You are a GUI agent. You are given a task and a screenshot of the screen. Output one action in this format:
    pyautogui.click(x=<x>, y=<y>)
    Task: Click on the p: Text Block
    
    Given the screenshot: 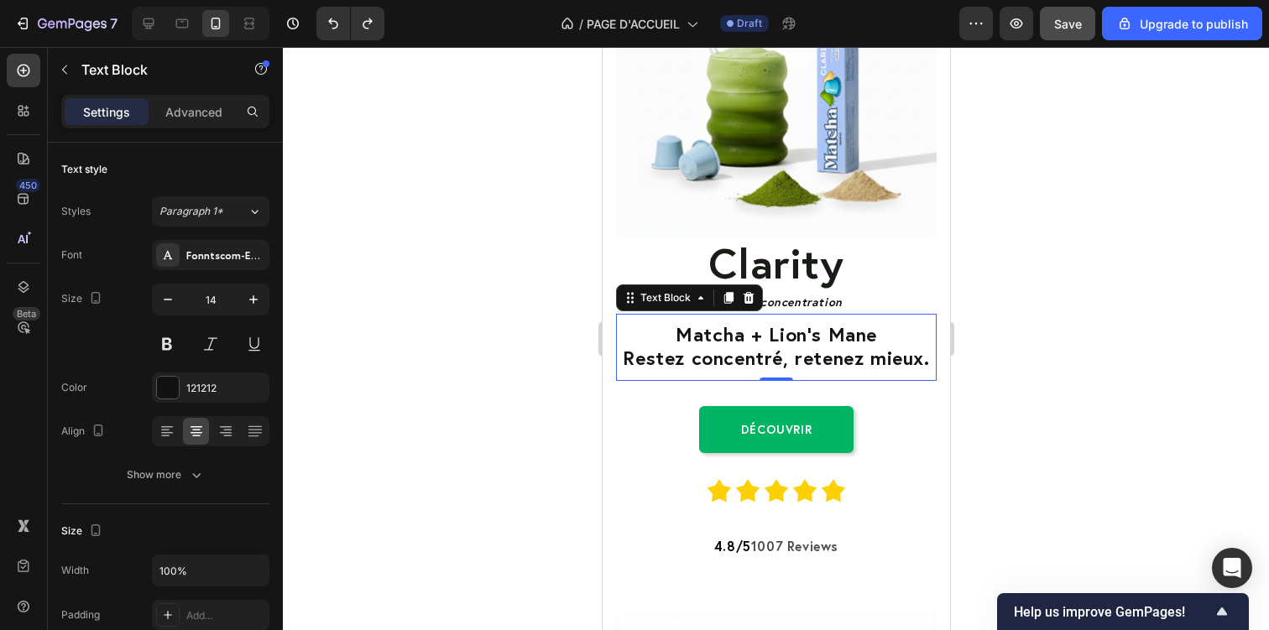 What is the action you would take?
    pyautogui.click(x=153, y=70)
    